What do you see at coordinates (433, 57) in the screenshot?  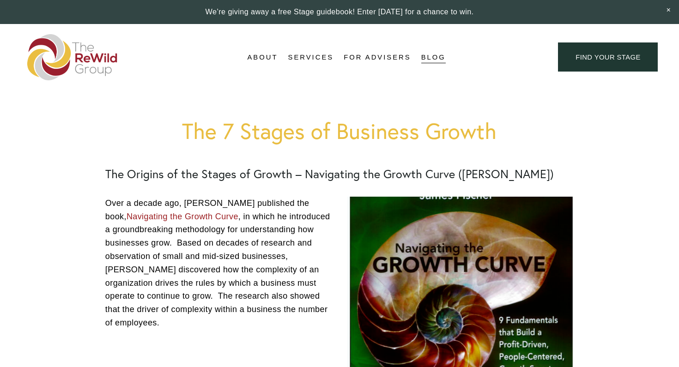 I see `a: Blog` at bounding box center [433, 57].